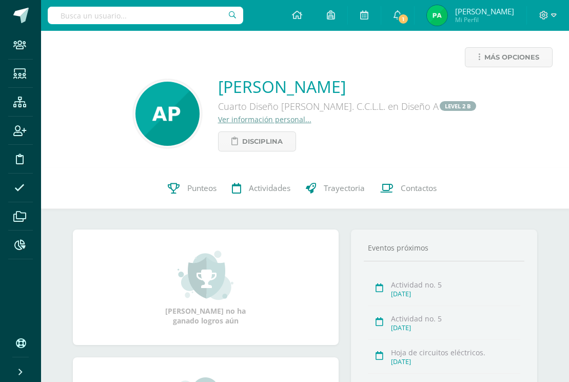 The width and height of the screenshot is (569, 382). Describe the element at coordinates (261, 188) in the screenshot. I see `a: Actividades` at that location.